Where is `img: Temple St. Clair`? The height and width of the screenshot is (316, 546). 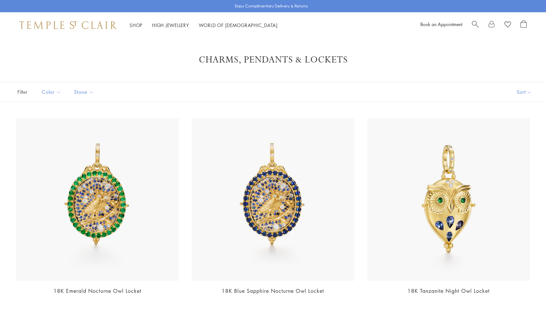 img: Temple St. Clair is located at coordinates (68, 25).